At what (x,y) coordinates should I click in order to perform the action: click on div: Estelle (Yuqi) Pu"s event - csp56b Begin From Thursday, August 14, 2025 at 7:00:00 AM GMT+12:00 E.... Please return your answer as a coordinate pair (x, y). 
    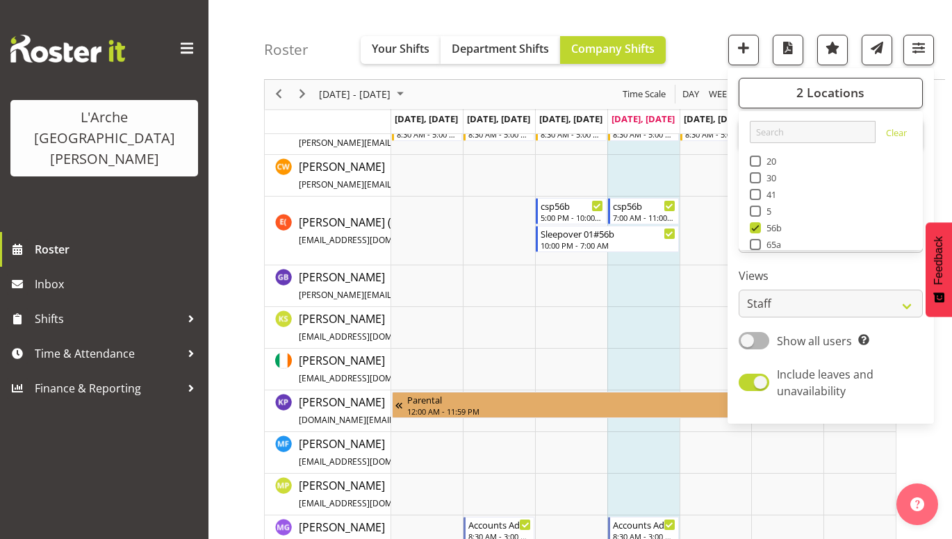
    Looking at the image, I should click on (643, 211).